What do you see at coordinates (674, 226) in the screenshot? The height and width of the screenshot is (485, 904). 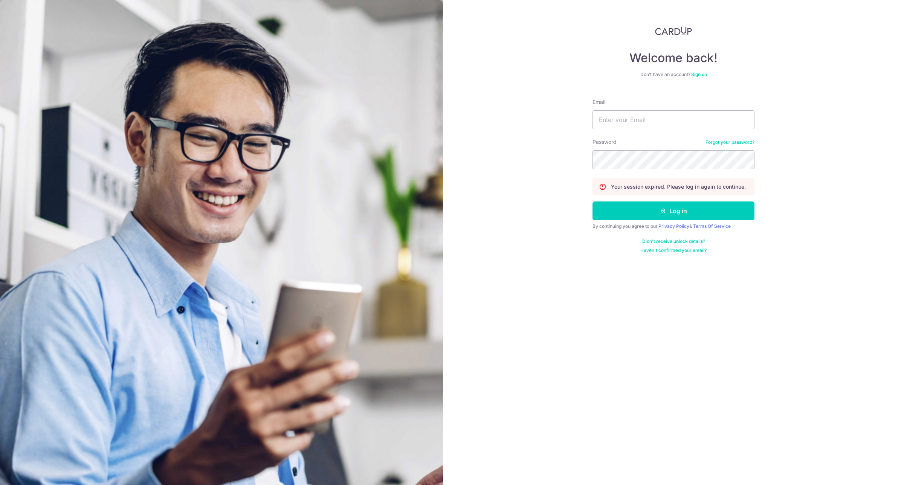 I see `div: By continuing you agree to our &` at bounding box center [674, 226].